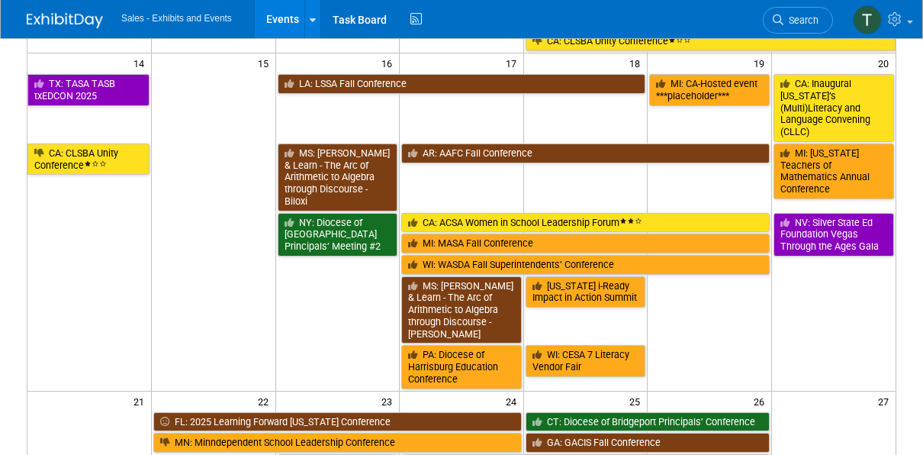 The width and height of the screenshot is (923, 455). What do you see at coordinates (88, 89) in the screenshot?
I see `a: TX: TASA TASB txEDCON 2025` at bounding box center [88, 89].